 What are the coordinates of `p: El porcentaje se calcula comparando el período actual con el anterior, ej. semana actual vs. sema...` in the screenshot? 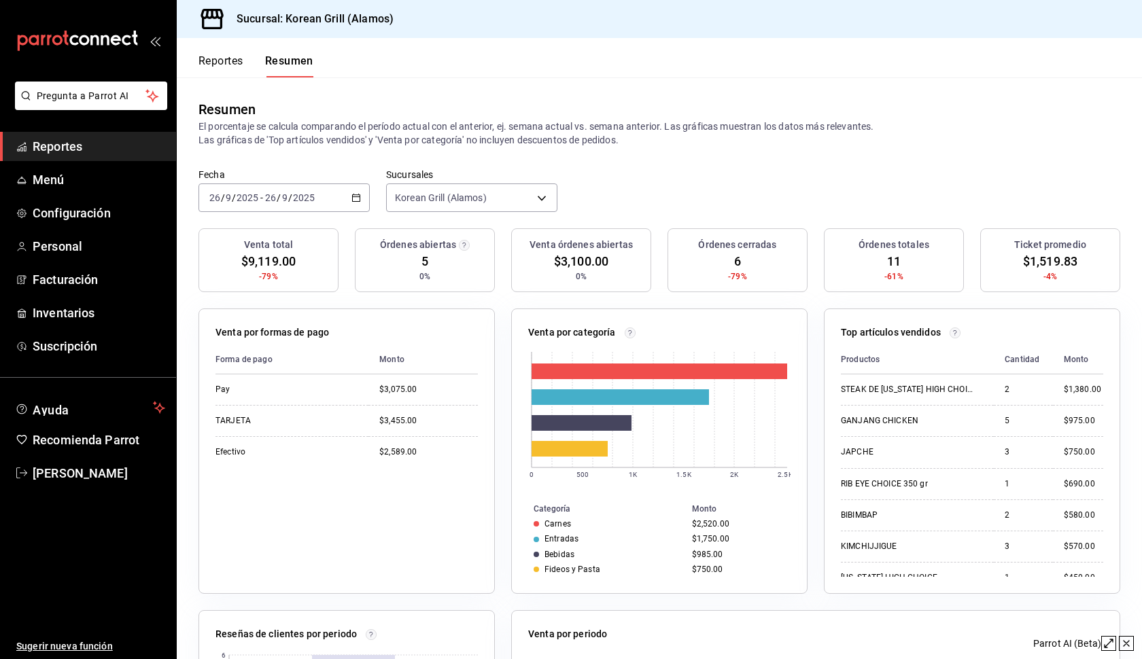 It's located at (659, 133).